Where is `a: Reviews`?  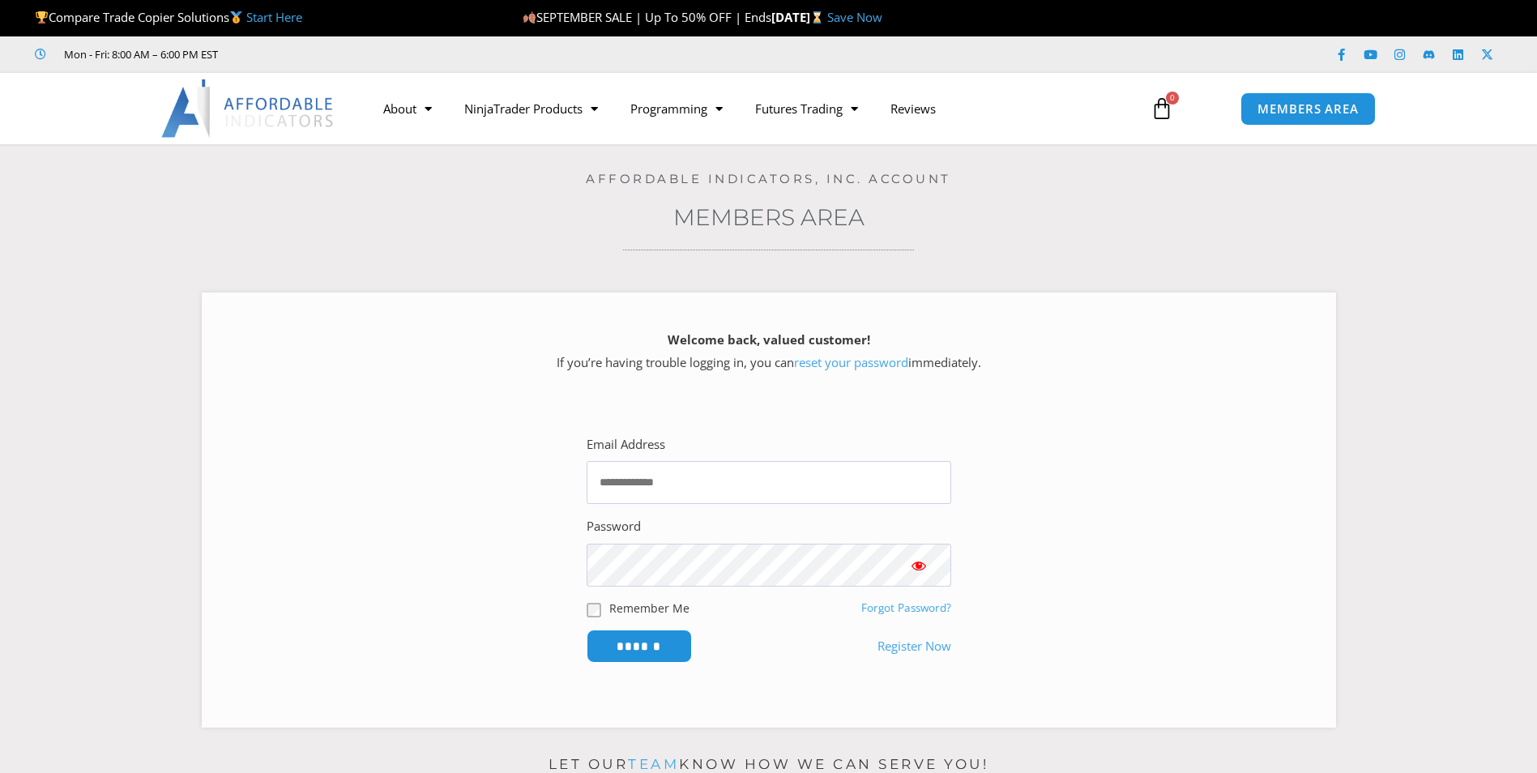
a: Reviews is located at coordinates (913, 109).